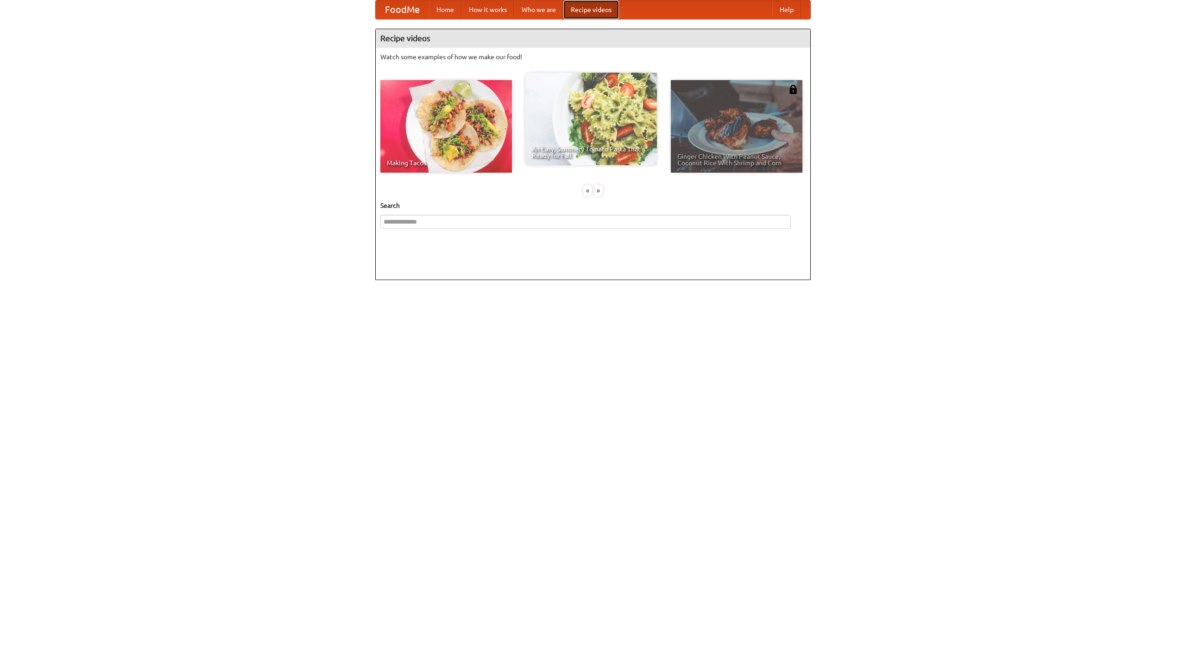 This screenshot has width=1186, height=655. What do you see at coordinates (402, 10) in the screenshot?
I see `a: FoodMe` at bounding box center [402, 10].